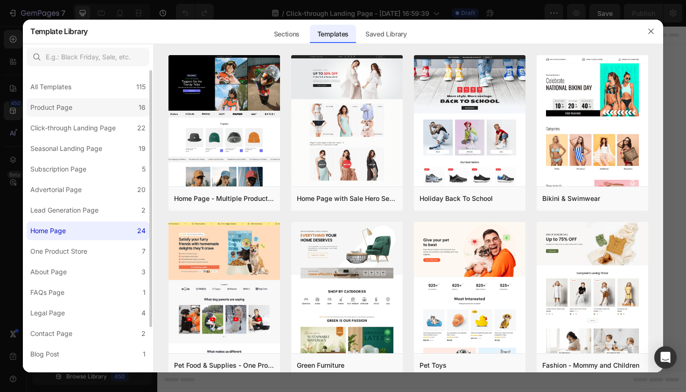  Describe the element at coordinates (144, 251) in the screenshot. I see `div: 7` at that location.